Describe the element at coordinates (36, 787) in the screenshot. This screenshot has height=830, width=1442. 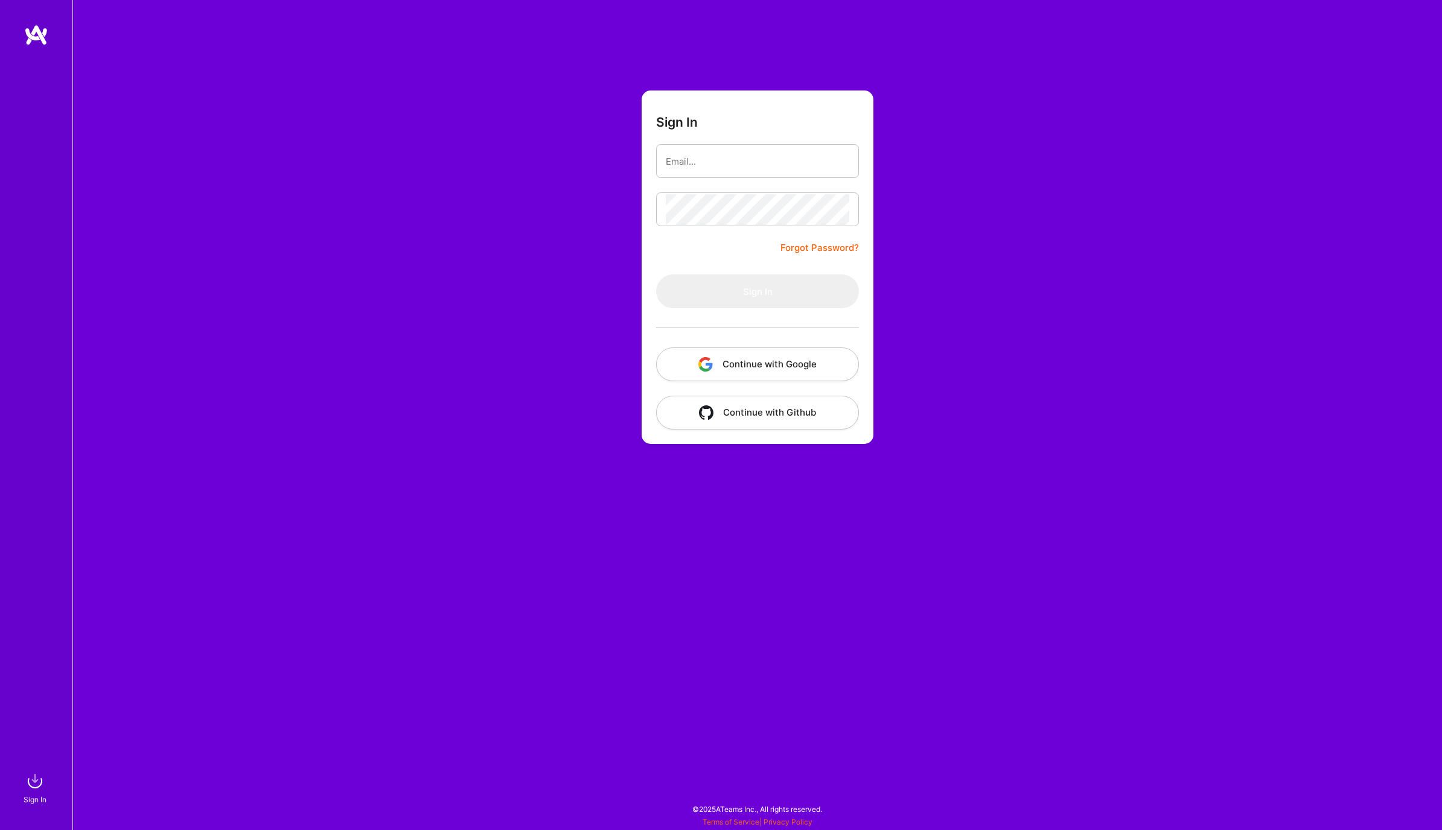
I see `a: sign inSign In` at that location.